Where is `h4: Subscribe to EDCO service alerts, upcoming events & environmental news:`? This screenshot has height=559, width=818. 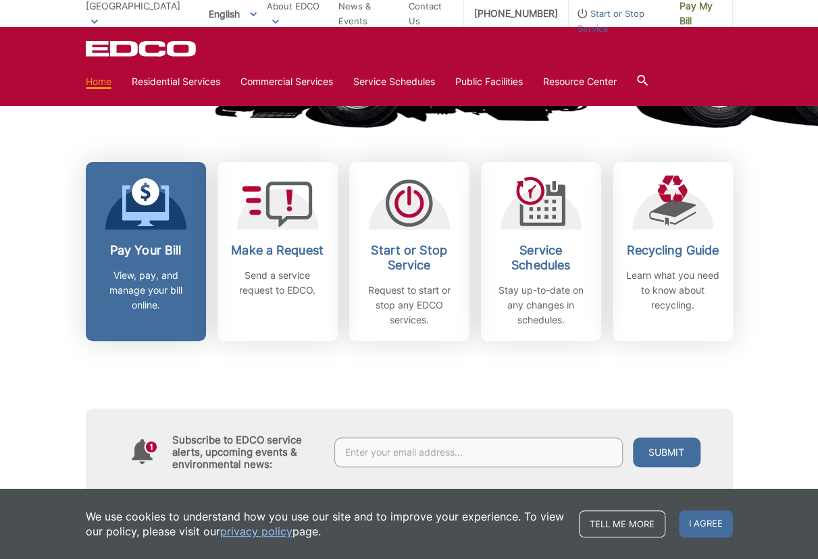
h4: Subscribe to EDCO service alerts, upcoming events & environmental news: is located at coordinates (247, 453).